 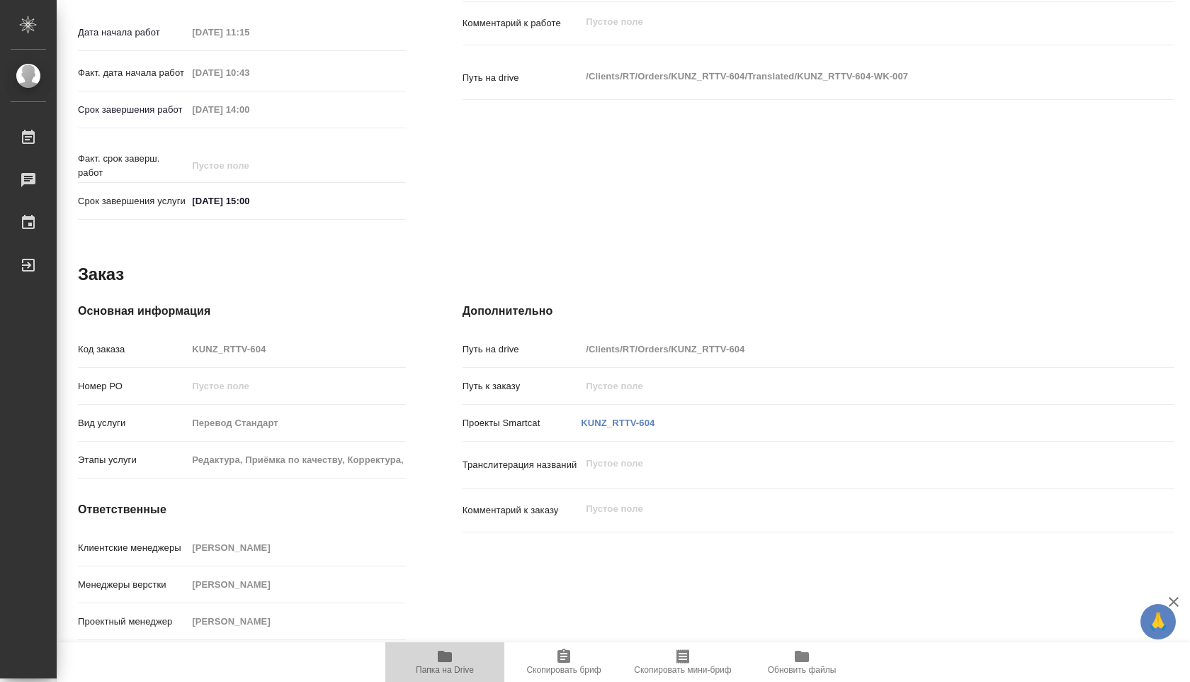 I want to click on button: Скопировать бриф, so click(x=564, y=662).